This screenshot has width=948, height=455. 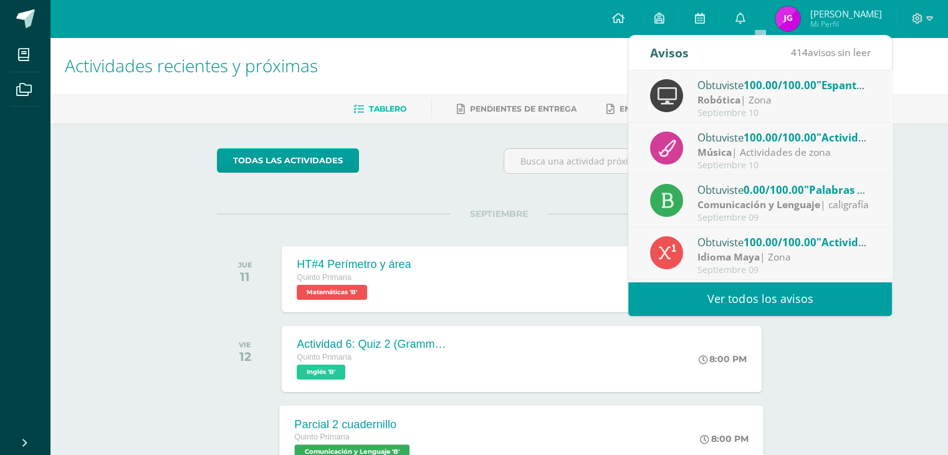 I want to click on a: Entregadas, so click(x=641, y=109).